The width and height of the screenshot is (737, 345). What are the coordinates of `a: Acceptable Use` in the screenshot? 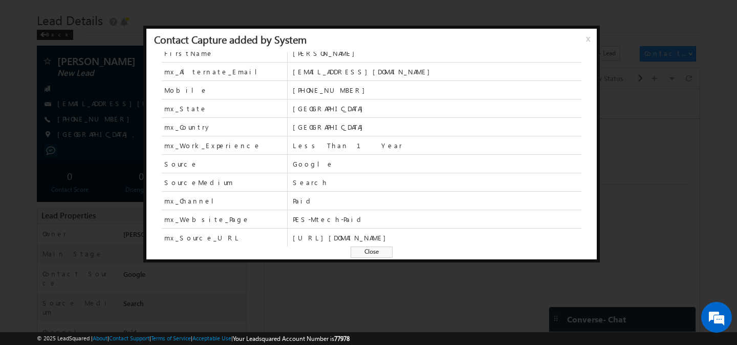 It's located at (212, 337).